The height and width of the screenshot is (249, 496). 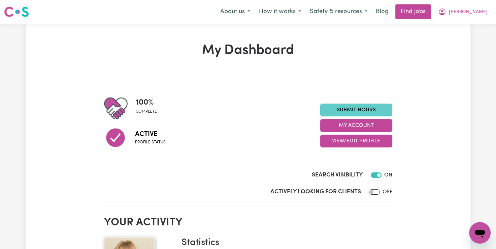 I want to click on h3: Statistics, so click(x=284, y=242).